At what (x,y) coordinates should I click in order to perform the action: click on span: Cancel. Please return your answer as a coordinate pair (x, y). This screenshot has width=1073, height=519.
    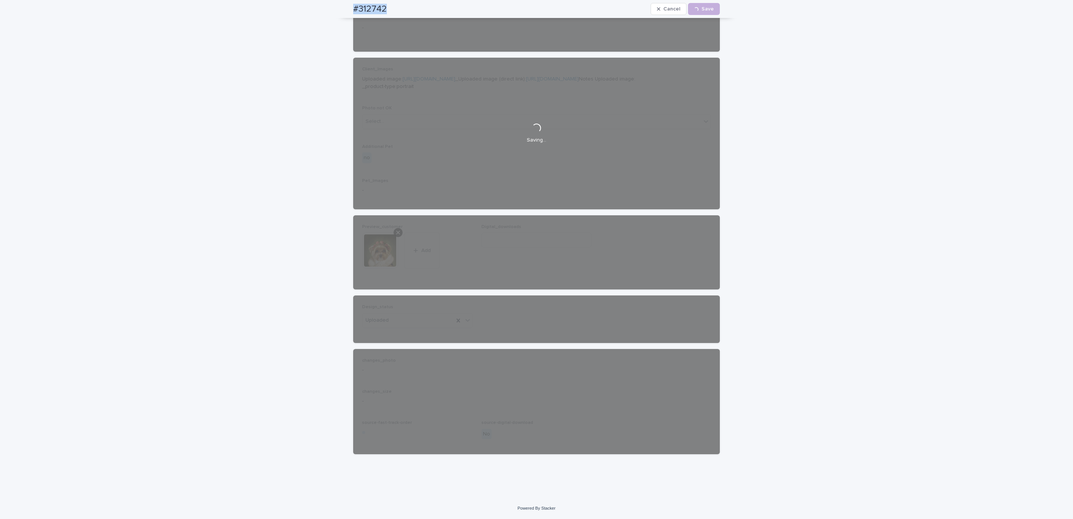
    Looking at the image, I should click on (672, 9).